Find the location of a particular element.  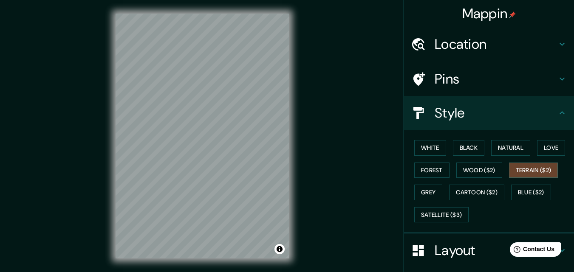

div: Style is located at coordinates (489, 113).